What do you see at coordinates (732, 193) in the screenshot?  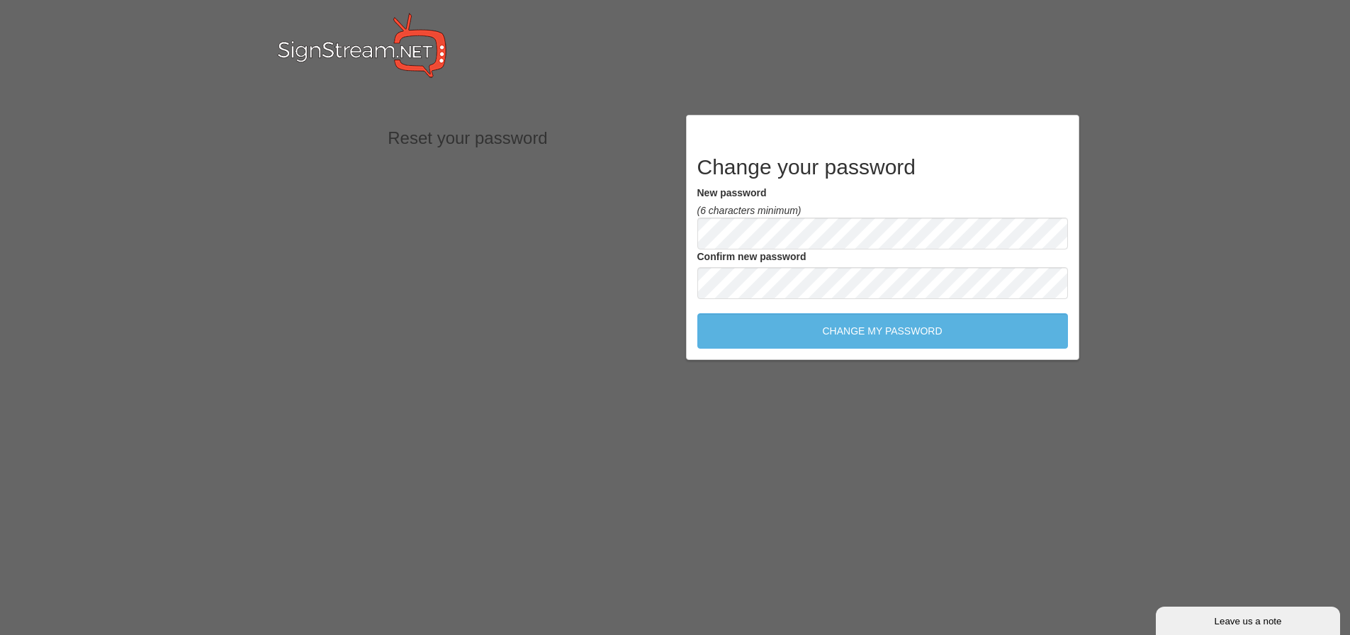 I see `label: New password` at bounding box center [732, 193].